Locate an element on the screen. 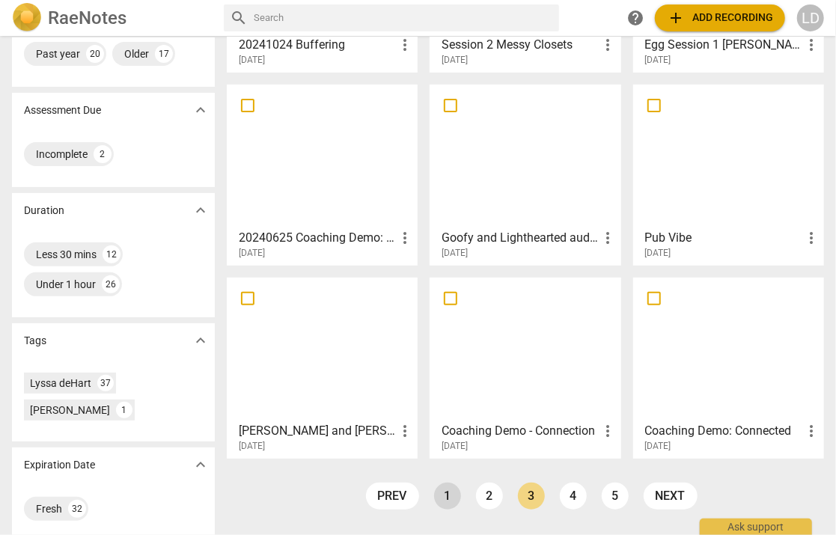 The height and width of the screenshot is (535, 836). button: LD is located at coordinates (810, 18).